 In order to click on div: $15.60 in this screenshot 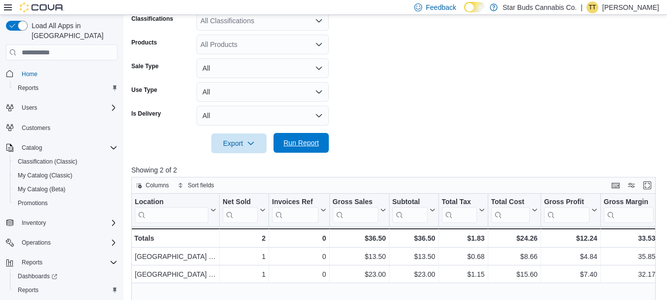, I will do `click(515, 275)`.